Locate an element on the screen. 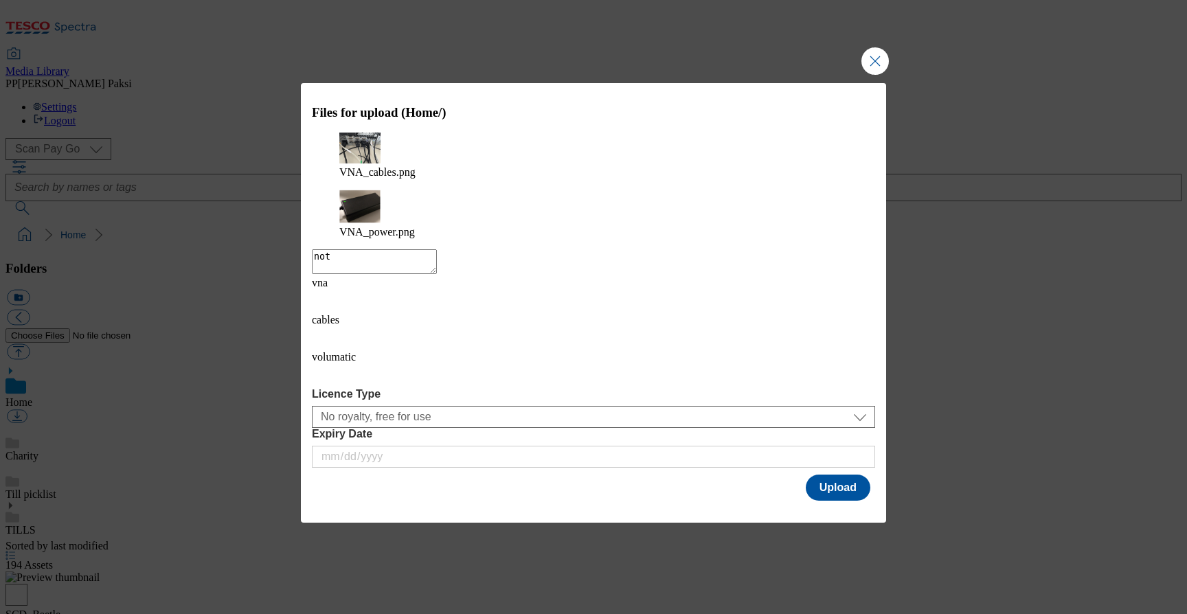 This screenshot has width=1187, height=614. button: Upload is located at coordinates (838, 488).